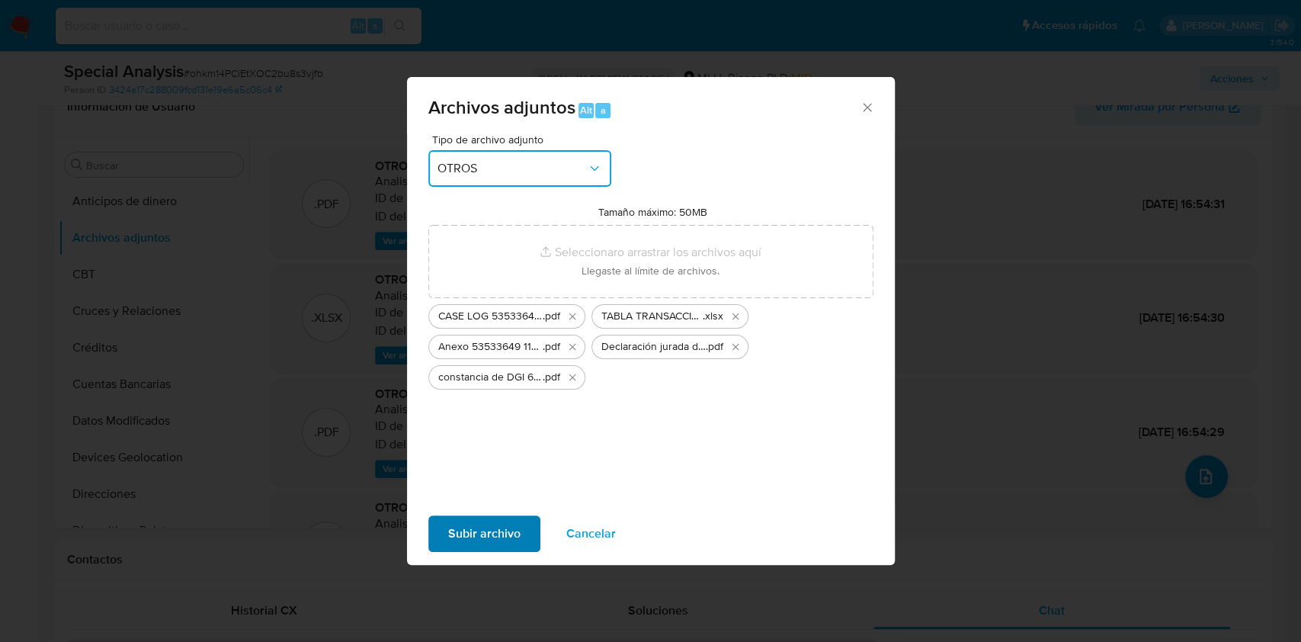 Image resolution: width=1301 pixels, height=642 pixels. Describe the element at coordinates (484, 534) in the screenshot. I see `span: Subir archivo` at that location.